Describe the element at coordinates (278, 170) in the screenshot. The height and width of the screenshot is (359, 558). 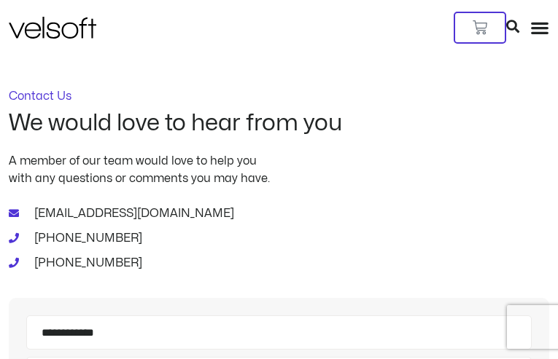
I see `p: A member of our team would love to help you with any questions or comments you may have.` at that location.